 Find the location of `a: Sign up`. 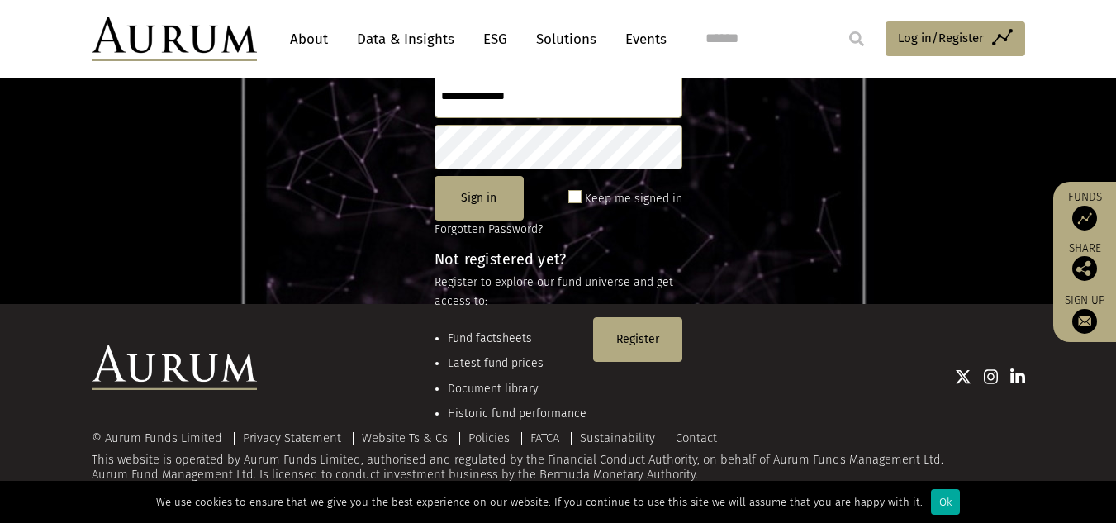

a: Sign up is located at coordinates (1085, 313).